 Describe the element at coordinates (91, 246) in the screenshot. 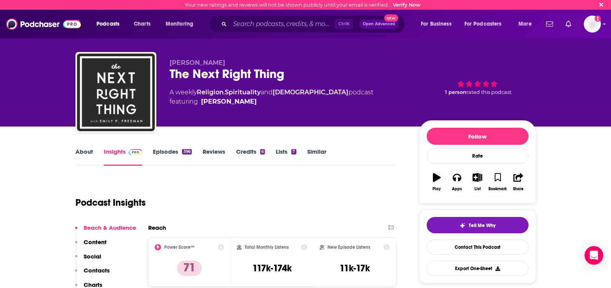

I see `button: Content` at that location.